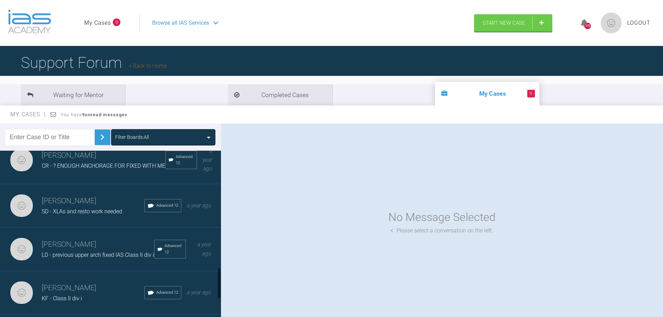  Describe the element at coordinates (132, 137) in the screenshot. I see `div: Filter Boards: All` at that location.